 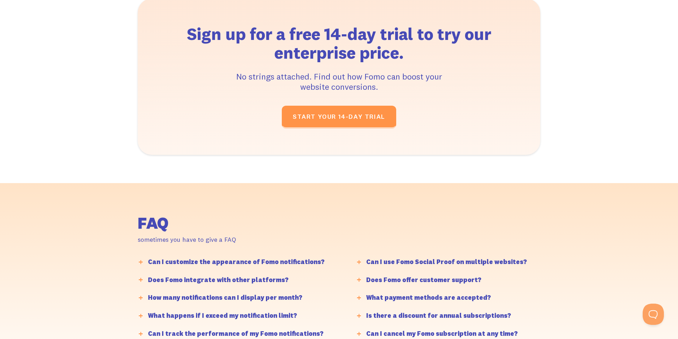 I want to click on div: sometimes you have to give a FAQ, so click(x=286, y=240).